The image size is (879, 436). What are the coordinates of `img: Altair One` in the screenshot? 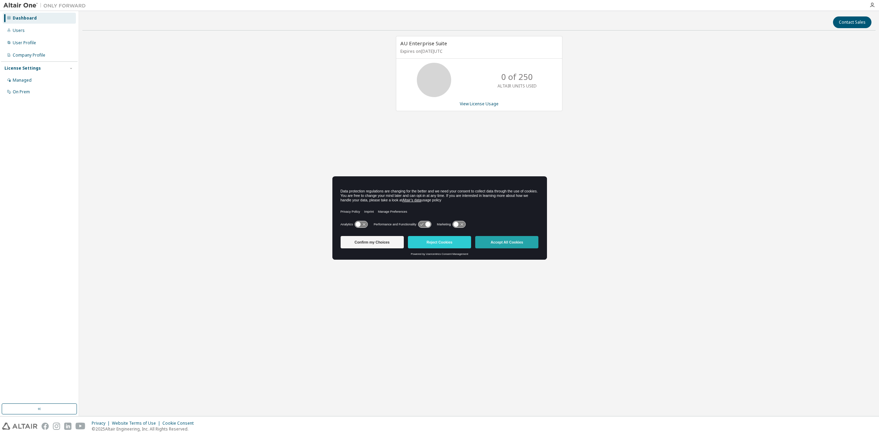 It's located at (46, 5).